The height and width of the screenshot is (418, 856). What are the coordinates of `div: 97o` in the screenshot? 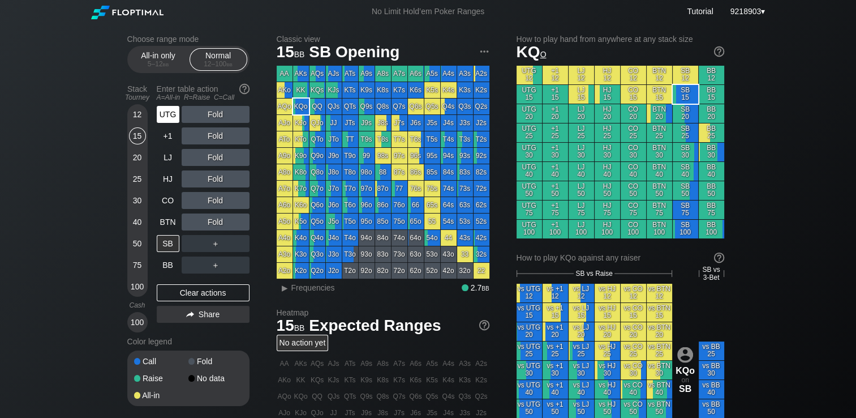 It's located at (367, 188).